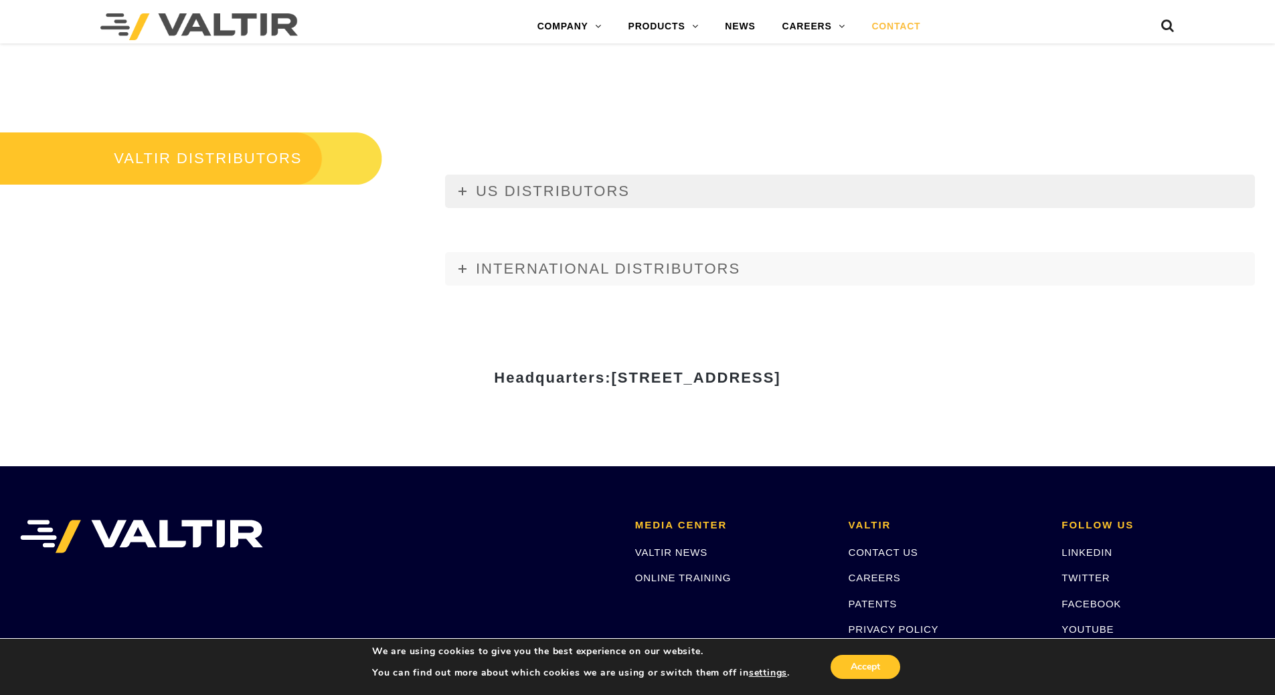  What do you see at coordinates (570, 27) in the screenshot?
I see `a: COMPANY` at bounding box center [570, 27].